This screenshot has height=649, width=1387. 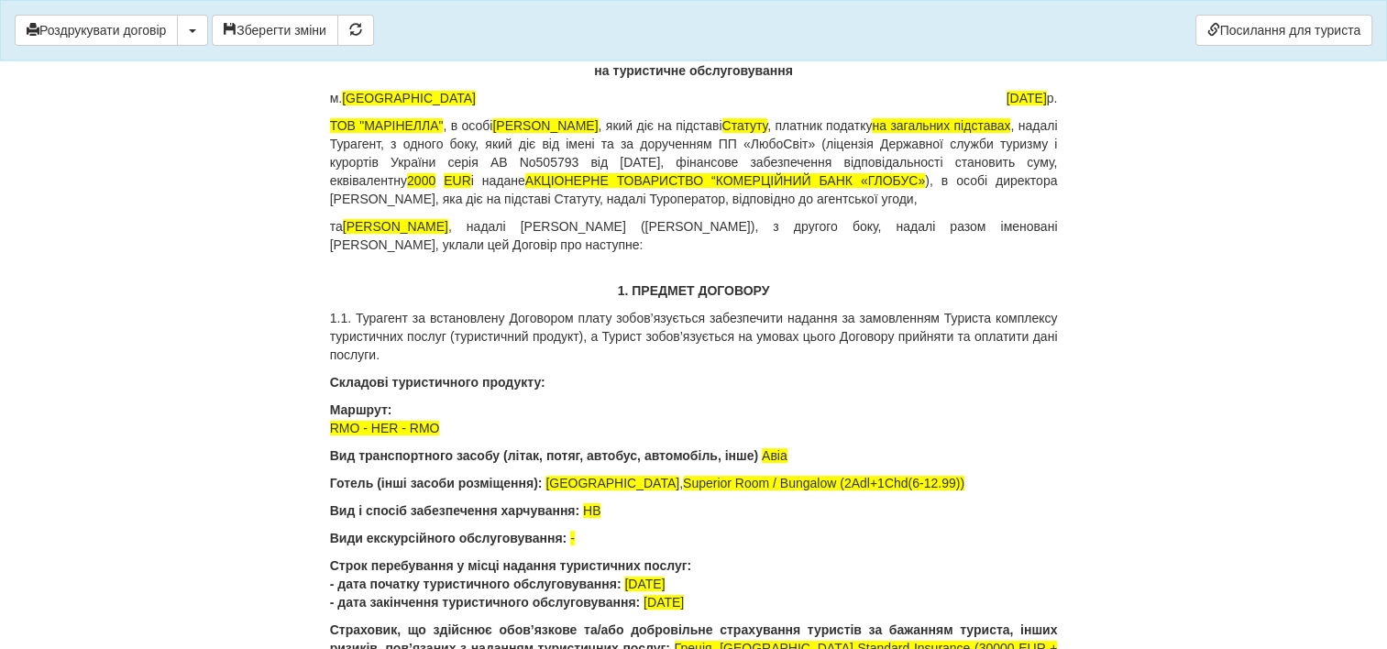 I want to click on p: , в особі , який діє на підставі , платник податку , надалі Турагент, з одного боку, який діє від..., so click(x=694, y=162).